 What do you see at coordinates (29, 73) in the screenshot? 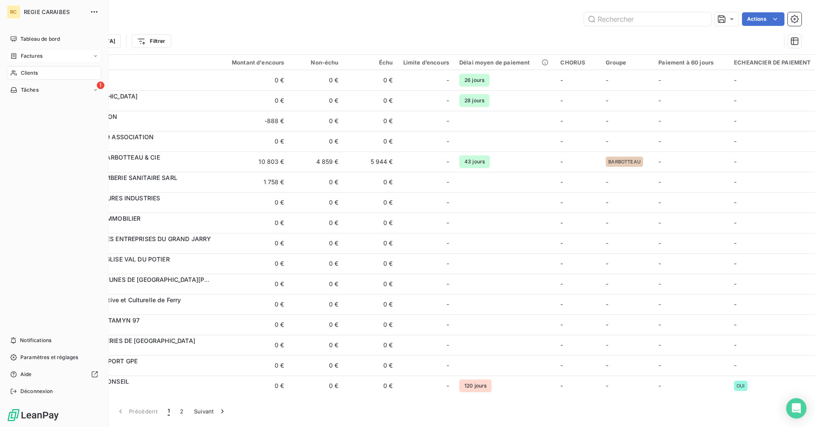
I see `span: Clients` at bounding box center [29, 73].